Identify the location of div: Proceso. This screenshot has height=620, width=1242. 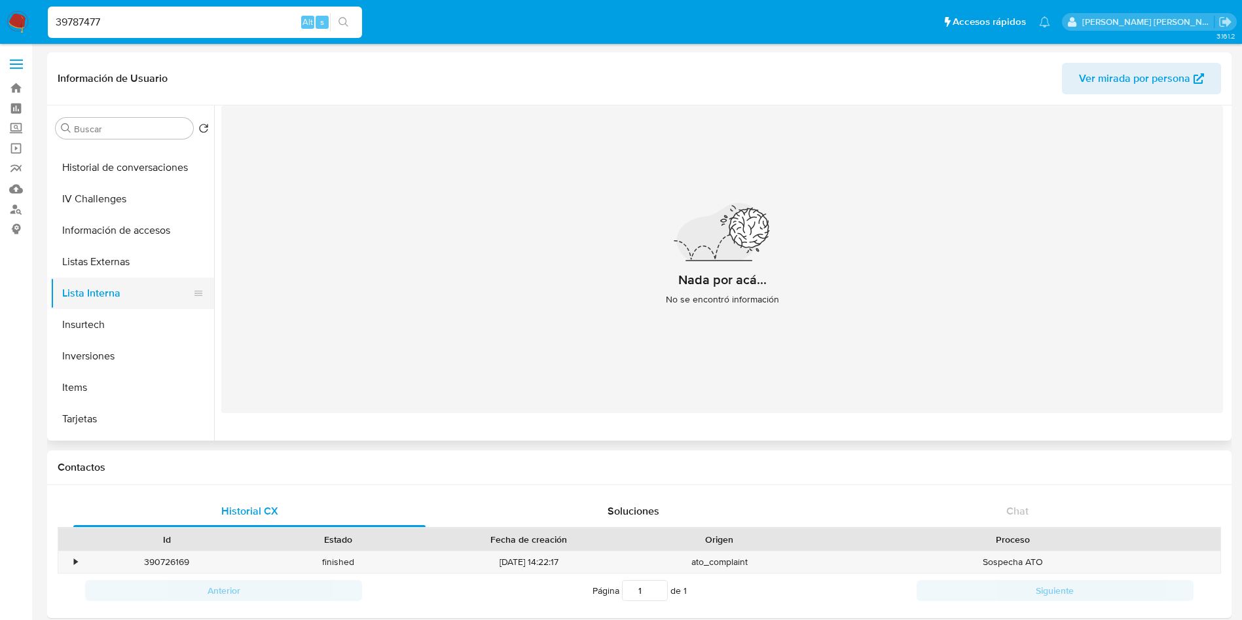
(1013, 540).